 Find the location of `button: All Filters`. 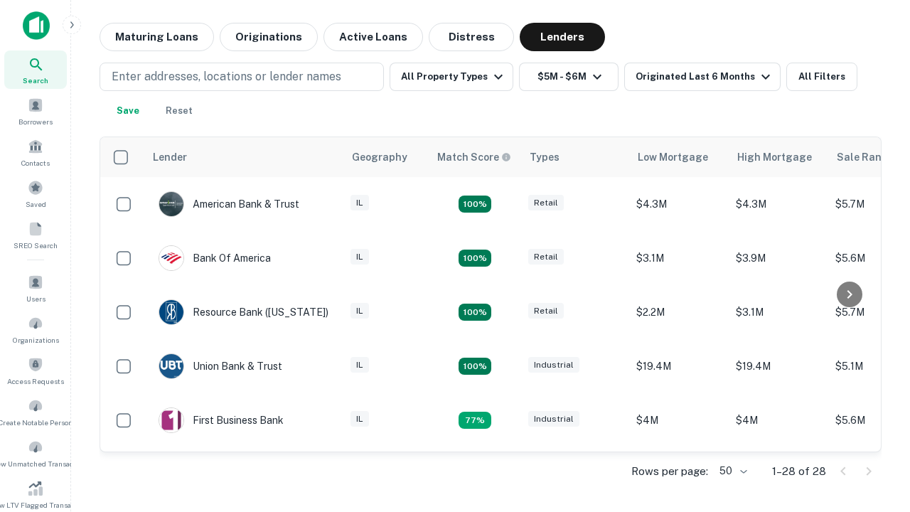

button: All Filters is located at coordinates (821, 77).